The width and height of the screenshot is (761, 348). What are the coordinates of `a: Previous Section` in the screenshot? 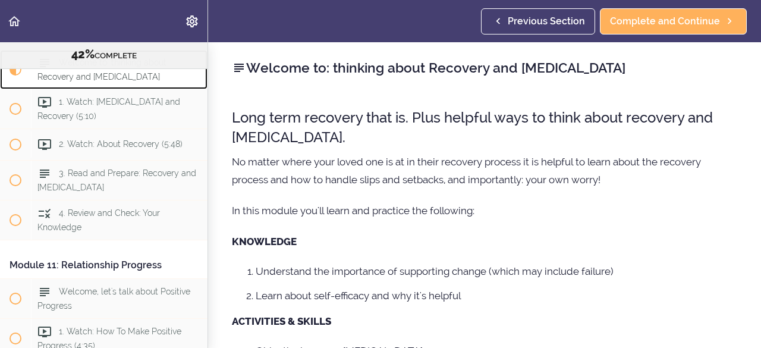 It's located at (538, 21).